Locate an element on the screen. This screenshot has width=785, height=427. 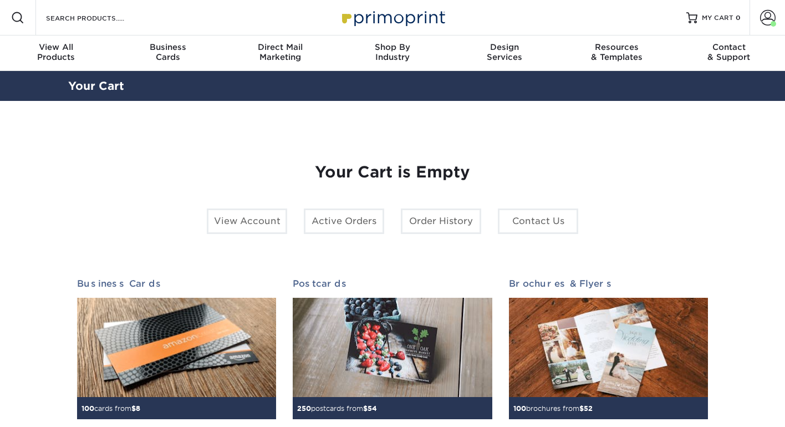
a: DesignServices is located at coordinates (505, 53).